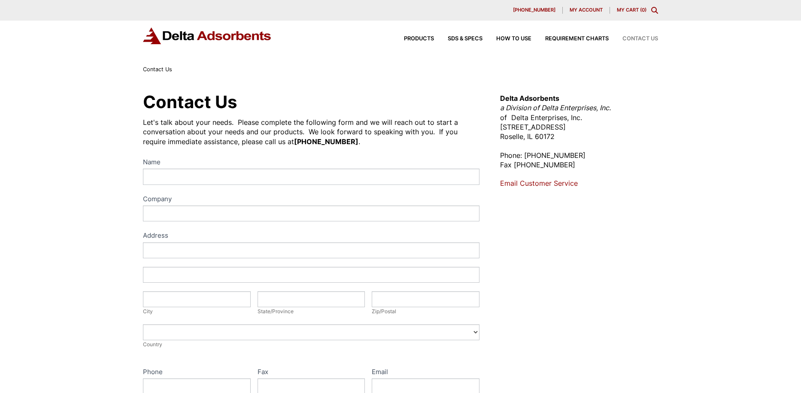  What do you see at coordinates (311, 373) in the screenshot?
I see `label: Fax` at bounding box center [311, 373].